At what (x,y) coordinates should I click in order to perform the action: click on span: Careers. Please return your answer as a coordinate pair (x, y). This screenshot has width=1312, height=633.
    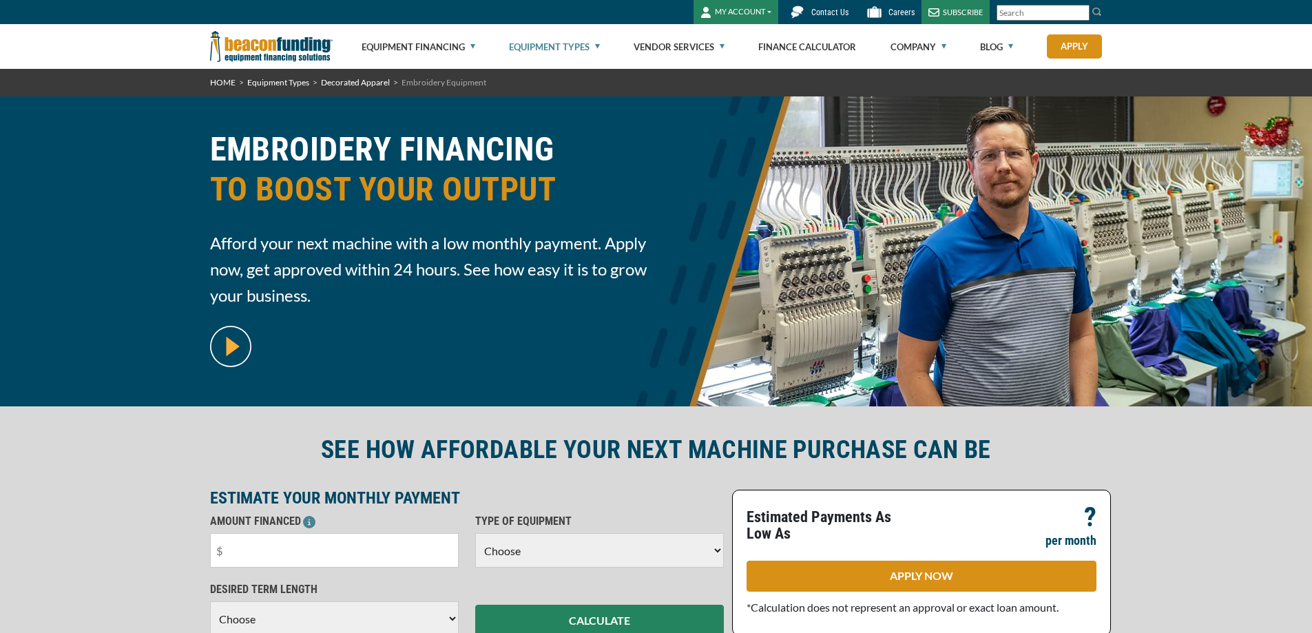
    Looking at the image, I should click on (902, 12).